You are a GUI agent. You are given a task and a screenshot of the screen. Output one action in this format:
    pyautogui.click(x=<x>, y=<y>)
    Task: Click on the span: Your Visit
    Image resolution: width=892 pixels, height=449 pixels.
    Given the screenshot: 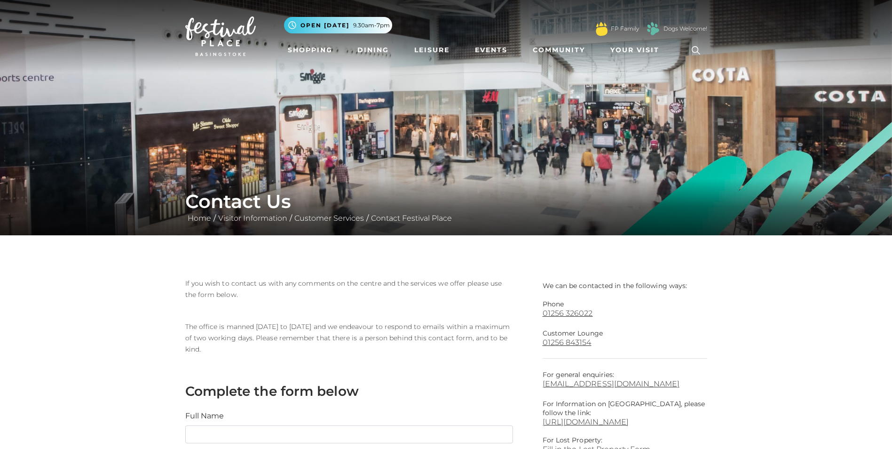 What is the action you would take?
    pyautogui.click(x=635, y=50)
    